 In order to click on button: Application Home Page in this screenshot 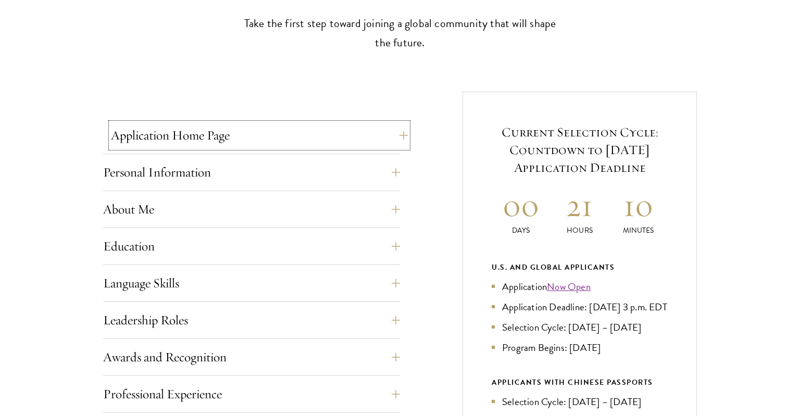, I will do `click(259, 135)`.